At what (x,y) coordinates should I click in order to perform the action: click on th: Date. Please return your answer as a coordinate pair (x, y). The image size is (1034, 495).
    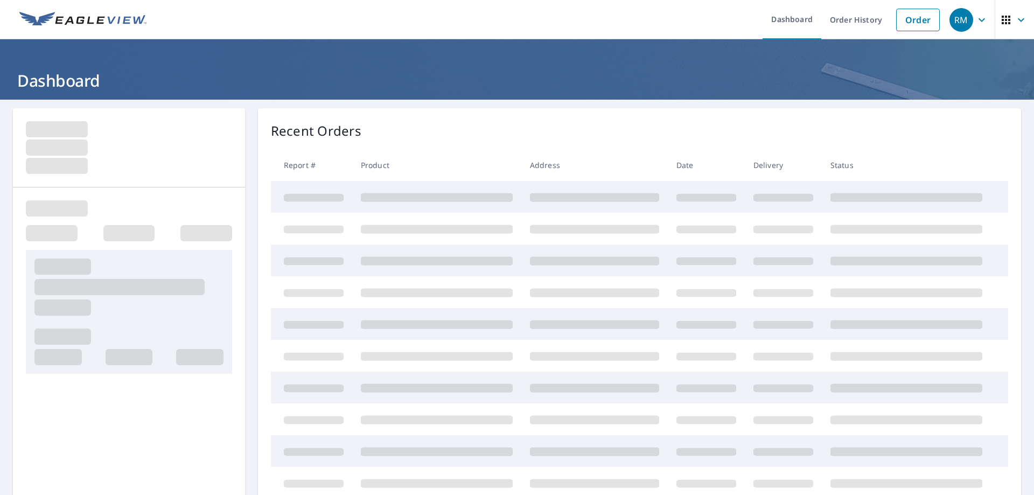
    Looking at the image, I should click on (706, 165).